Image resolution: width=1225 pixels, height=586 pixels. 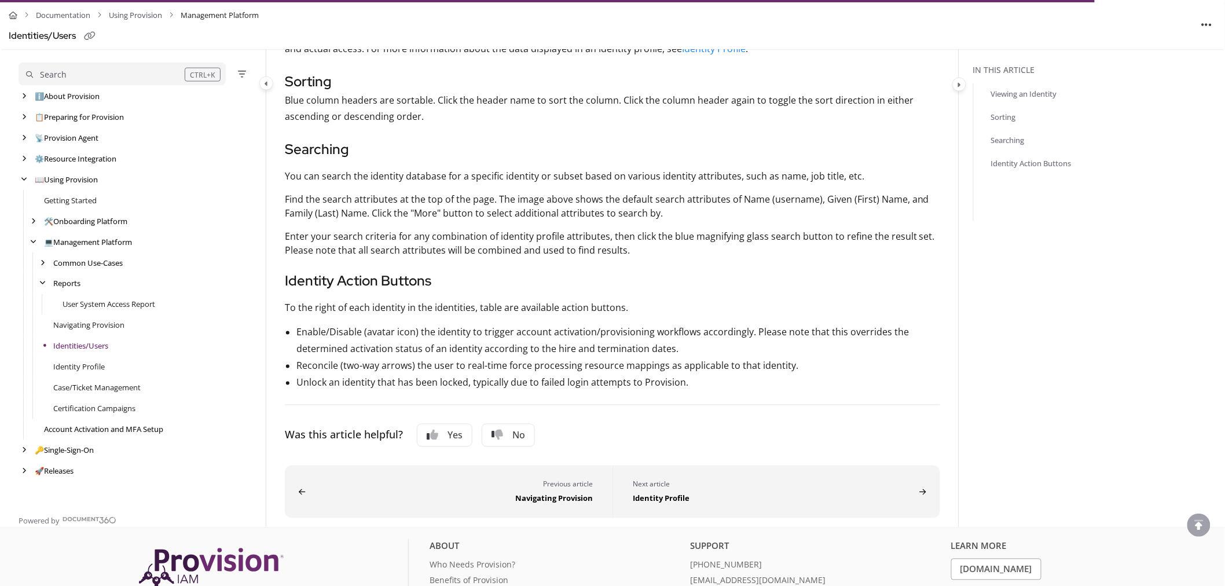 What do you see at coordinates (42, 36) in the screenshot?
I see `div: Identities/Users` at bounding box center [42, 36].